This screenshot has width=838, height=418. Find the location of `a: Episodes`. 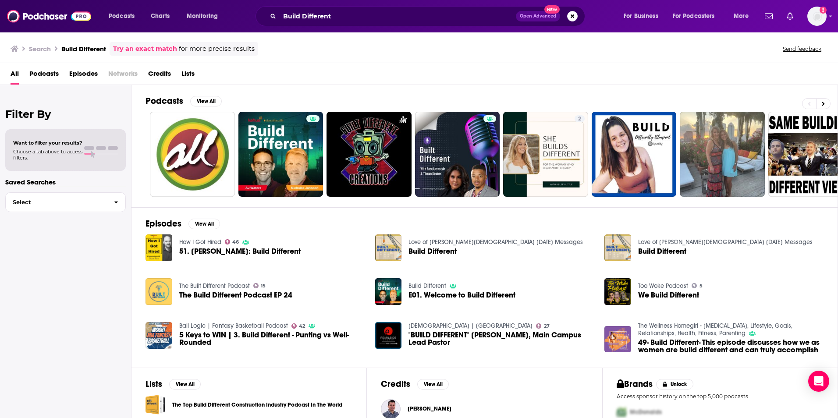

a: Episodes is located at coordinates (83, 75).